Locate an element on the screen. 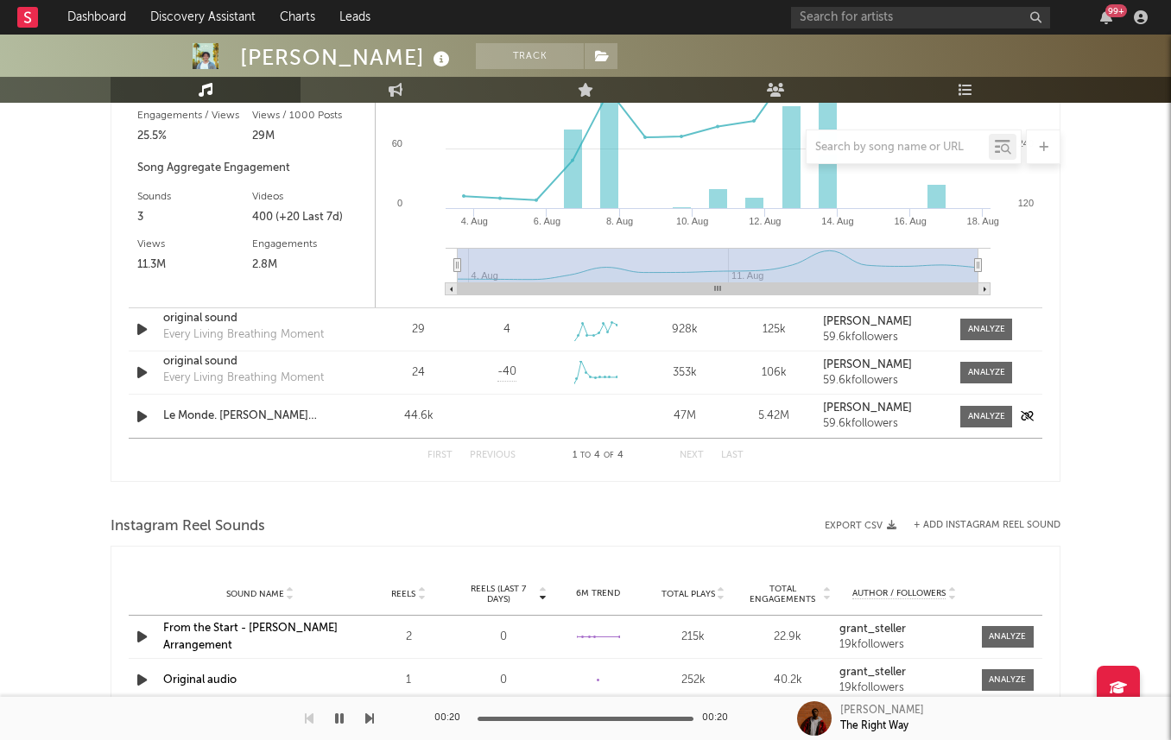 This screenshot has width=1171, height=740. span: Author / Followers is located at coordinates (899, 593).